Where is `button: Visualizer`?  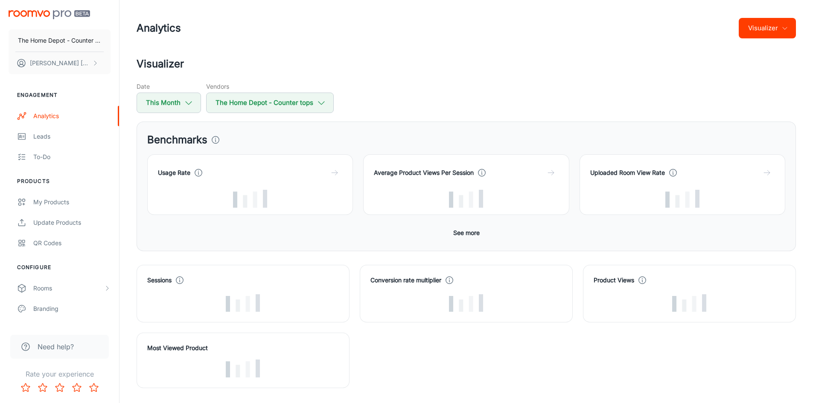 button: Visualizer is located at coordinates (767, 28).